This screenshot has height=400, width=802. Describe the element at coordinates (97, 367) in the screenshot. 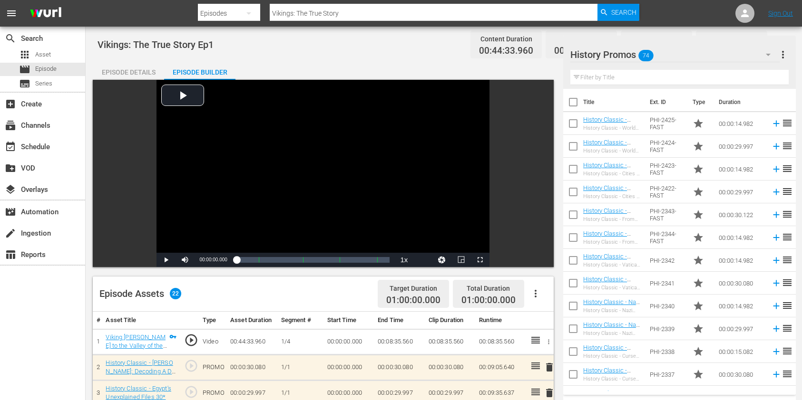

I see `td: 2` at that location.